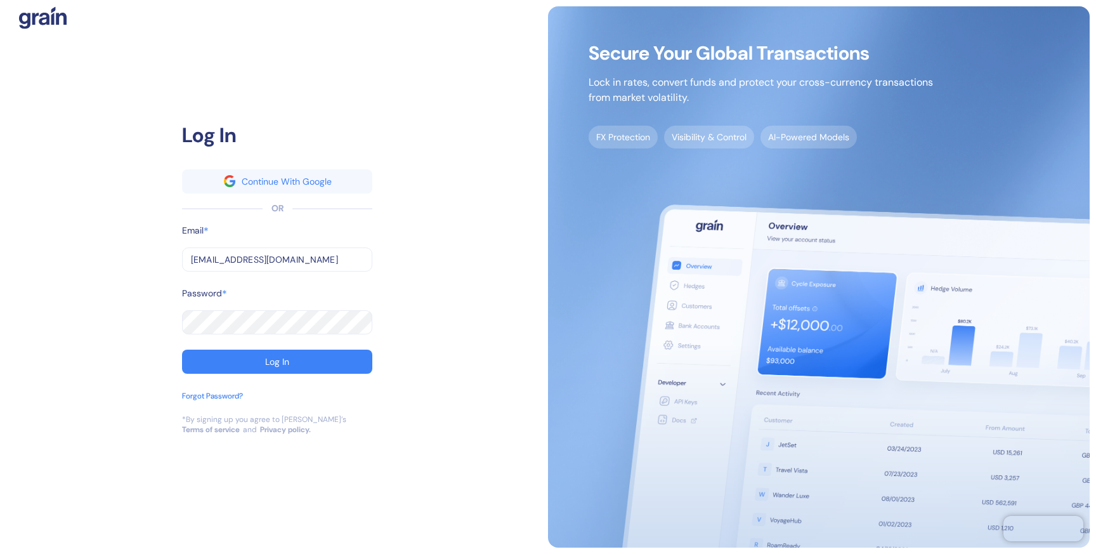 This screenshot has height=554, width=1096. I want to click on img: logo, so click(42, 18).